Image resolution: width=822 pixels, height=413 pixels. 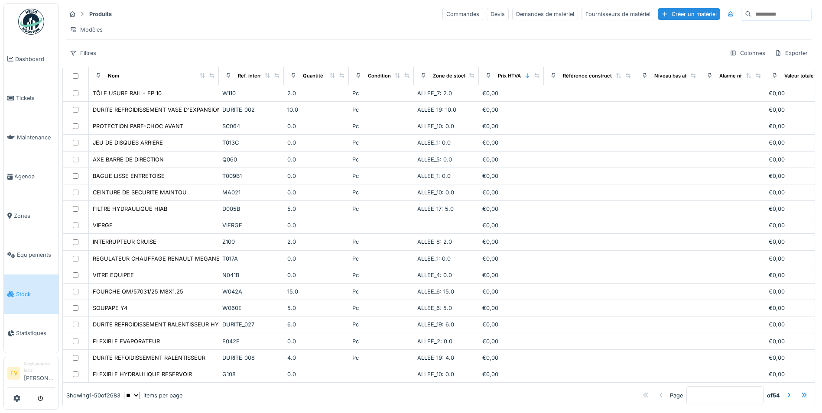 What do you see at coordinates (39, 367) in the screenshot?
I see `div: Gestionnaire local` at bounding box center [39, 367].